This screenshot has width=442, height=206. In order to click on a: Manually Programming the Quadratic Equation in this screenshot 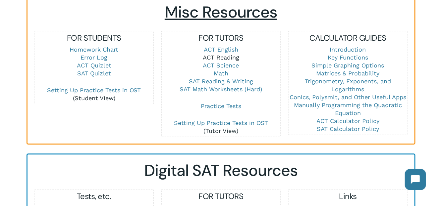, I will do `click(348, 109)`.